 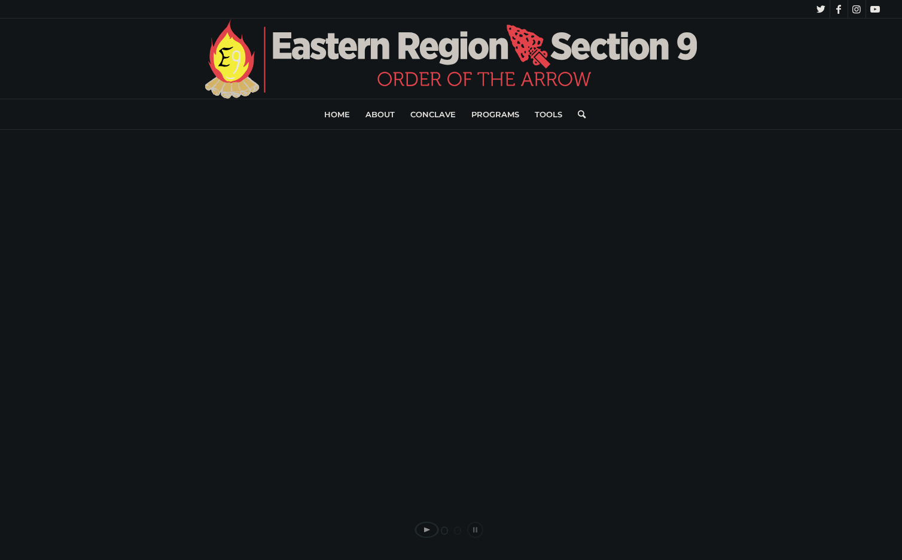 I want to click on a: Programs, so click(x=495, y=114).